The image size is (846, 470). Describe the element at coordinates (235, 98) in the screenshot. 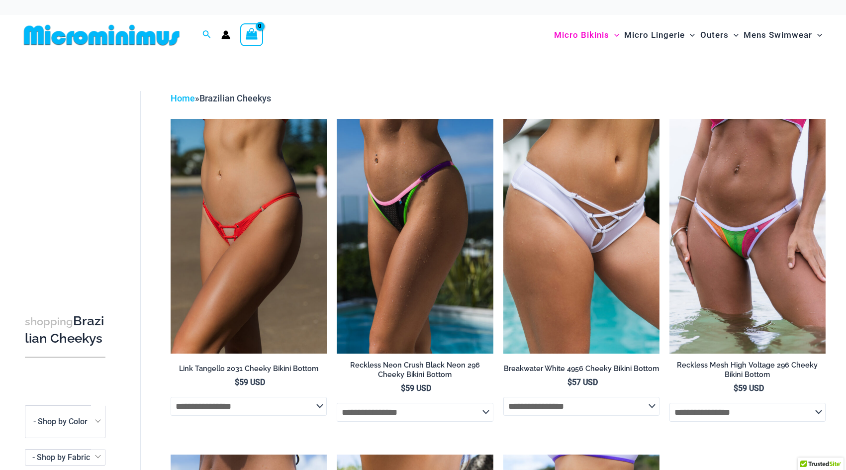

I see `span: Brazilian Cheekys` at that location.